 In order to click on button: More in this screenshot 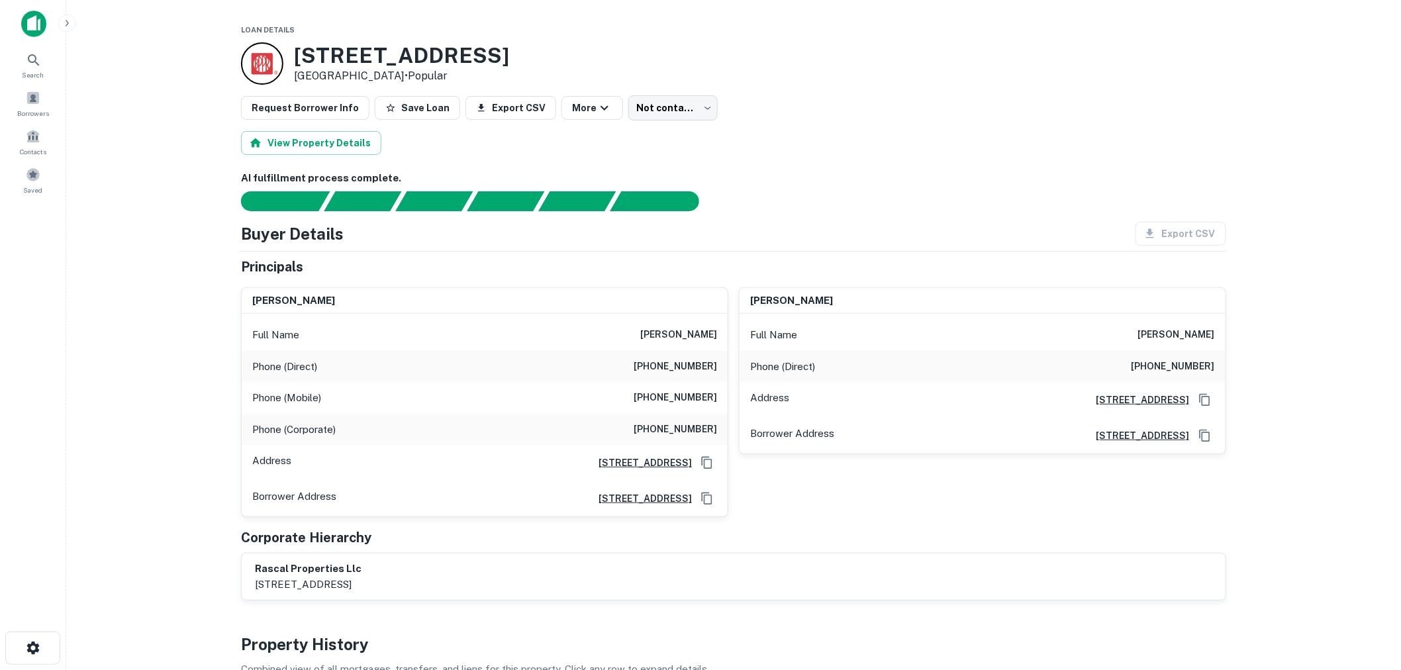, I will do `click(592, 108)`.